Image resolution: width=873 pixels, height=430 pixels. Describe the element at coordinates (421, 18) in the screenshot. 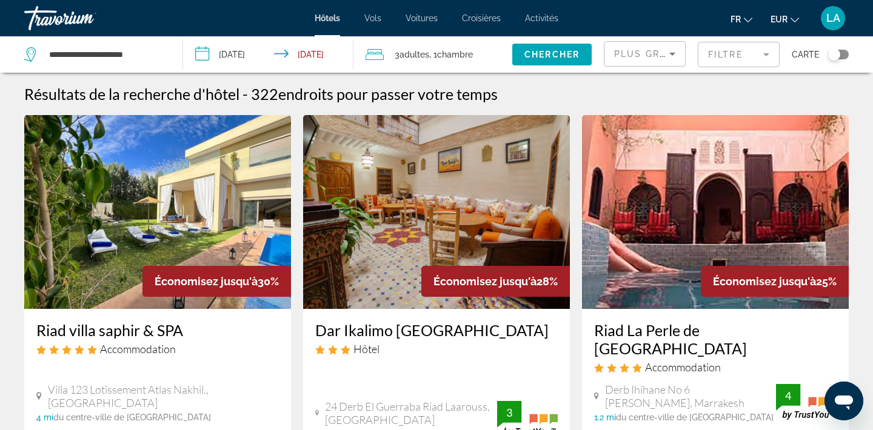

I see `a: Voitures` at that location.